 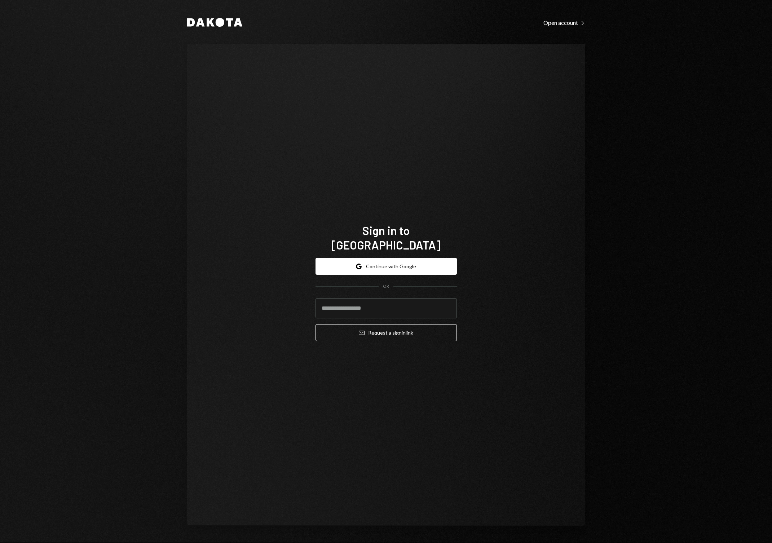 I want to click on div: Open account, so click(x=564, y=23).